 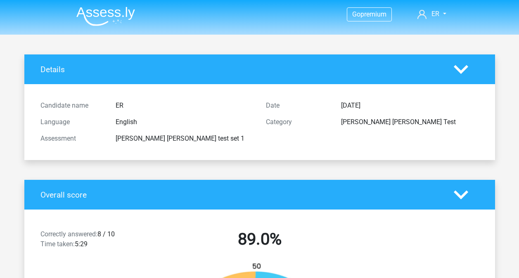 I want to click on span: Time taken:, so click(x=57, y=244).